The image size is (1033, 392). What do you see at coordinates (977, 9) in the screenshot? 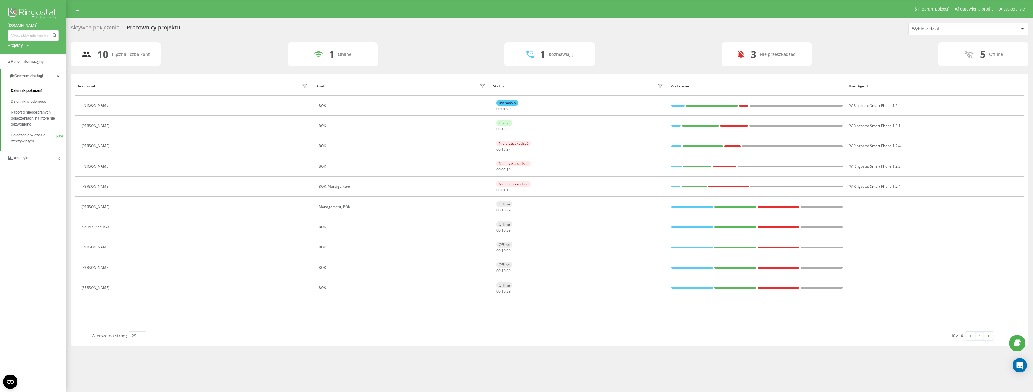
I see `span: Ustawienia profilu` at bounding box center [977, 9].